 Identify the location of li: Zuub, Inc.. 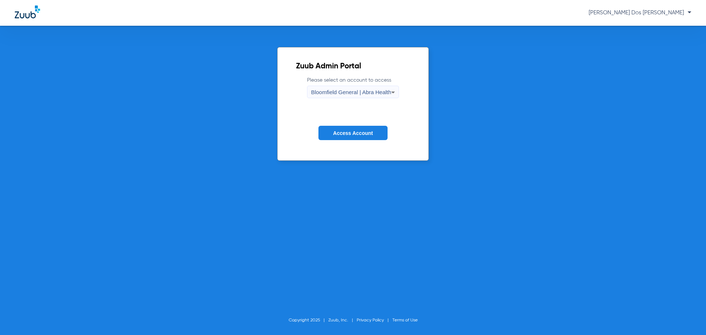
(343, 320).